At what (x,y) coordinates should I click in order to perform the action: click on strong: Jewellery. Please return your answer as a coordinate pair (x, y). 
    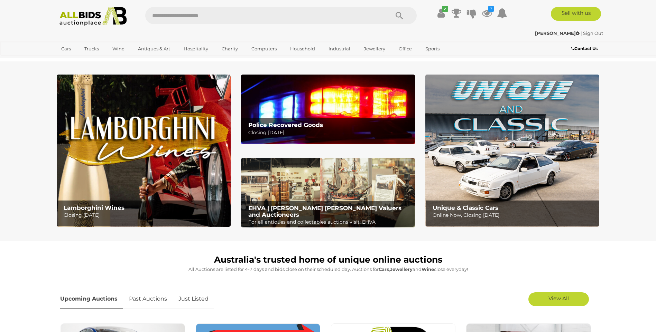
    Looking at the image, I should click on (401, 270).